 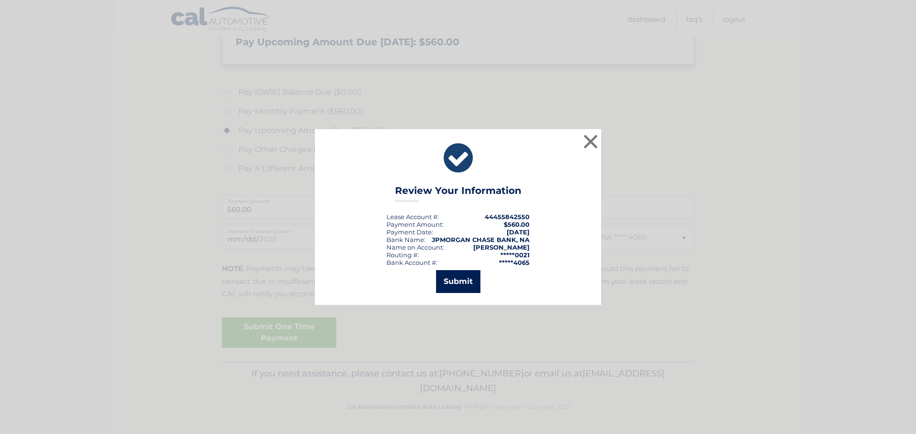 I want to click on div: Bank Account #:, so click(x=412, y=263).